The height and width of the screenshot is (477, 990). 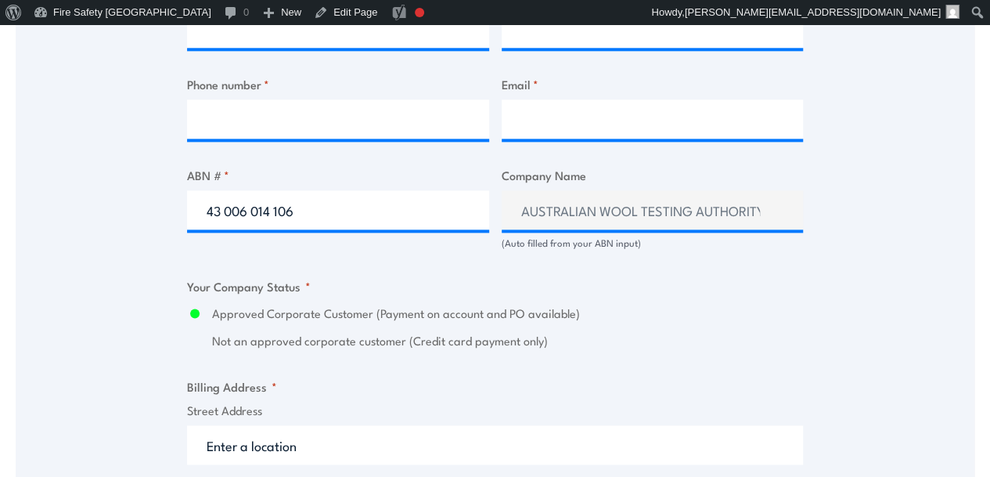 I want to click on label: Approved Corporate Customer (Payment on account and PO available), so click(x=507, y=313).